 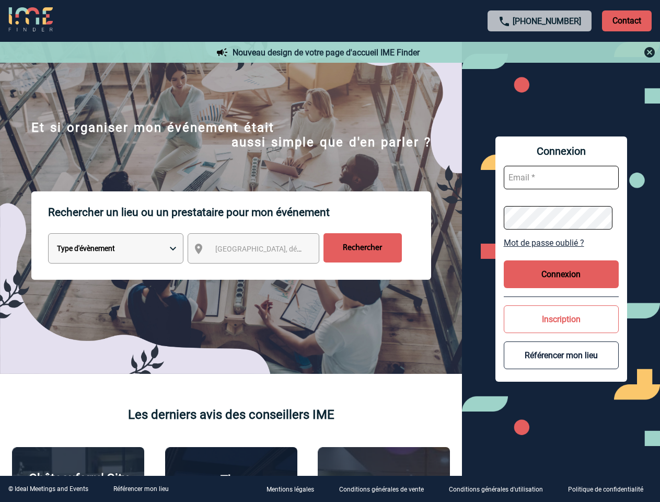 I want to click on a: Mot de passe oublié ?, so click(x=561, y=243).